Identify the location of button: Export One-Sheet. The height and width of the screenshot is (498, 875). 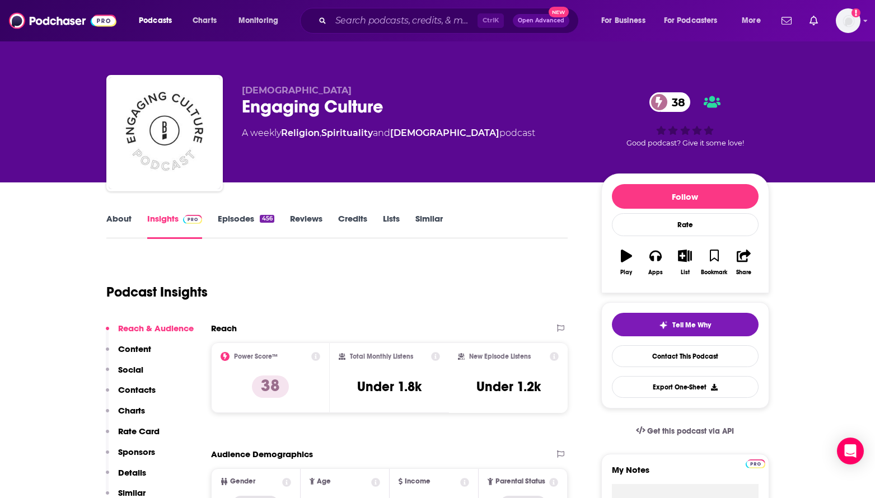
(685, 387).